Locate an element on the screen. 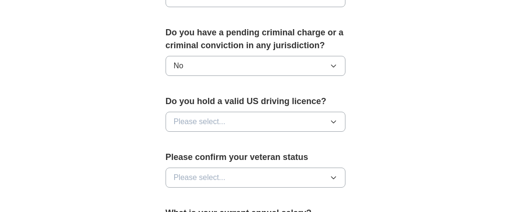  label: Please confirm your veteran status is located at coordinates (256, 157).